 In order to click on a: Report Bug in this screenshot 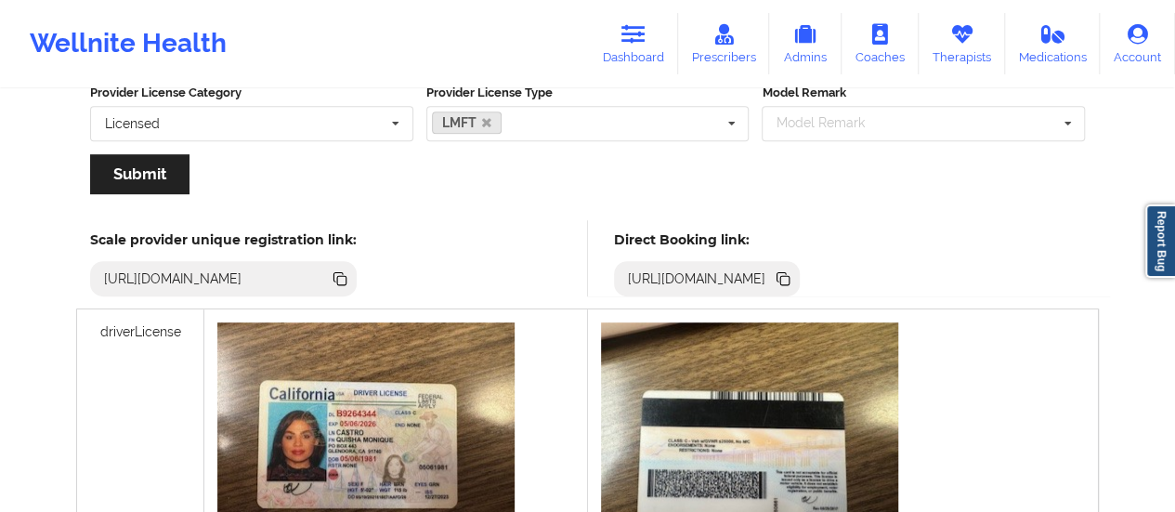, I will do `click(1161, 241)`.